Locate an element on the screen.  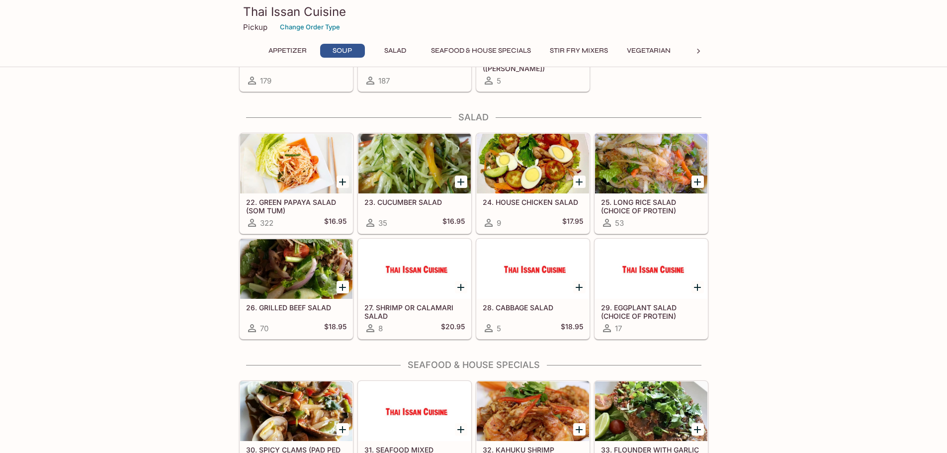
button: Add 30. SPICY CLAMS (PAD PED HOI) is located at coordinates (343, 429).